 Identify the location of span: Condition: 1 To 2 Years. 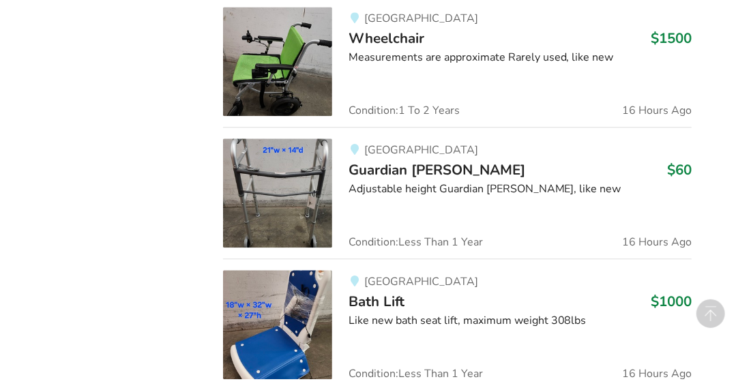
(404, 111).